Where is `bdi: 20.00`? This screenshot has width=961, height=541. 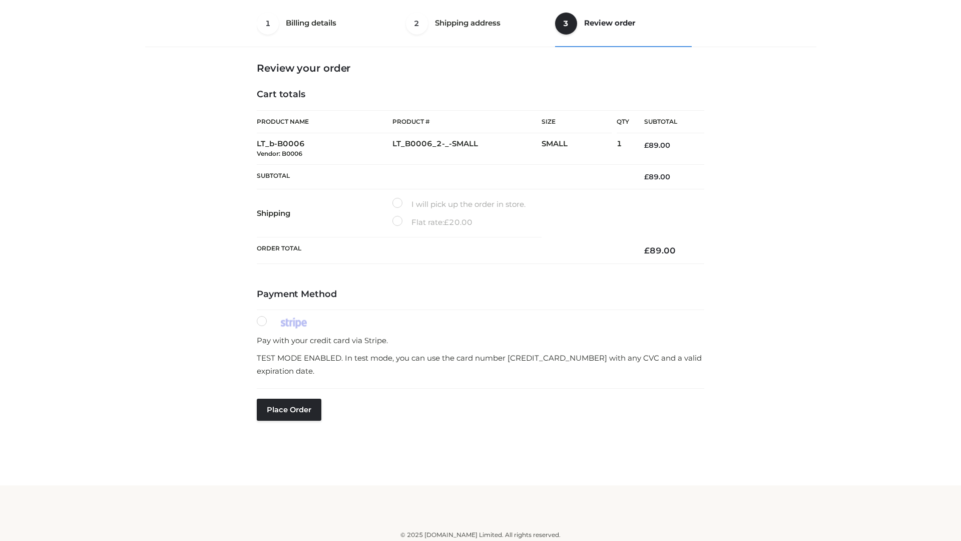 bdi: 20.00 is located at coordinates (458, 222).